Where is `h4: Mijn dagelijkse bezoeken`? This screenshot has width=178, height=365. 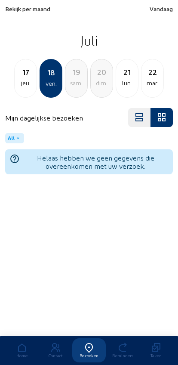 h4: Mijn dagelijkse bezoeken is located at coordinates (44, 118).